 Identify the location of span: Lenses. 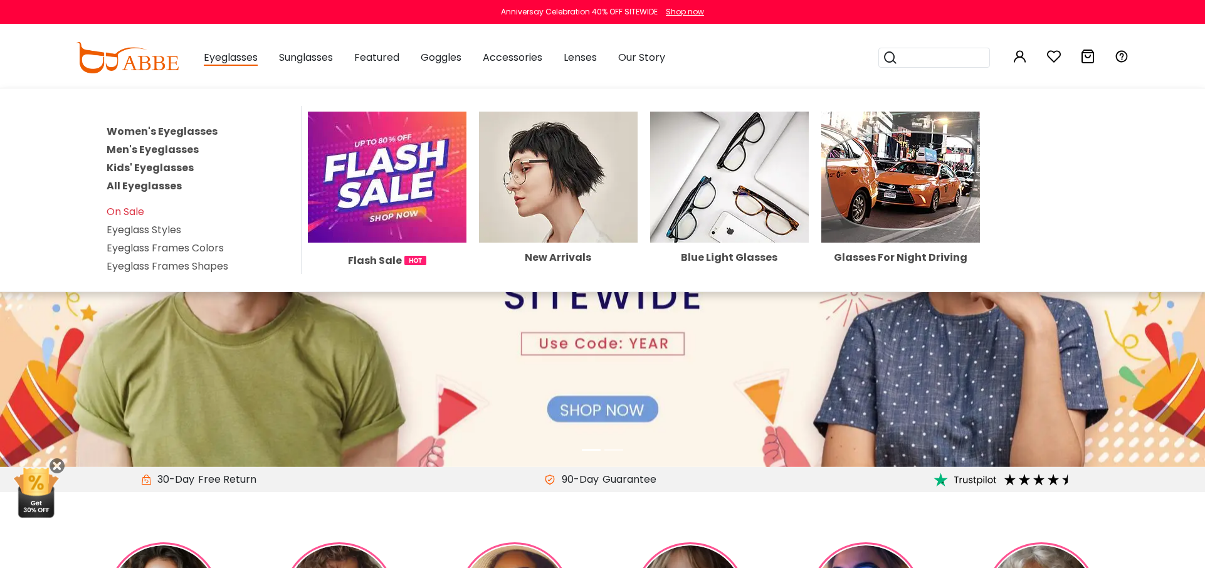
(580, 57).